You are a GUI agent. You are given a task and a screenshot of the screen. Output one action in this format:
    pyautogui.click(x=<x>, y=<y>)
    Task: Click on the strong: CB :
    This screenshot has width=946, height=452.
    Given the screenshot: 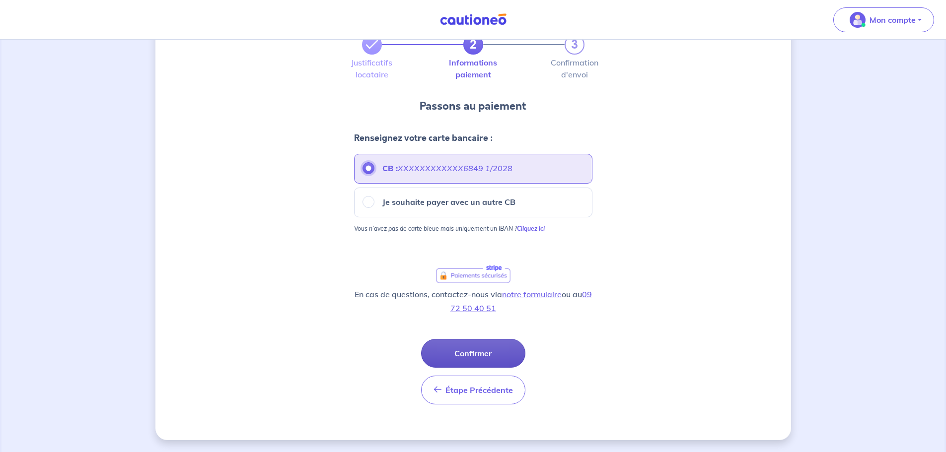 What is the action you would take?
    pyautogui.click(x=447, y=168)
    